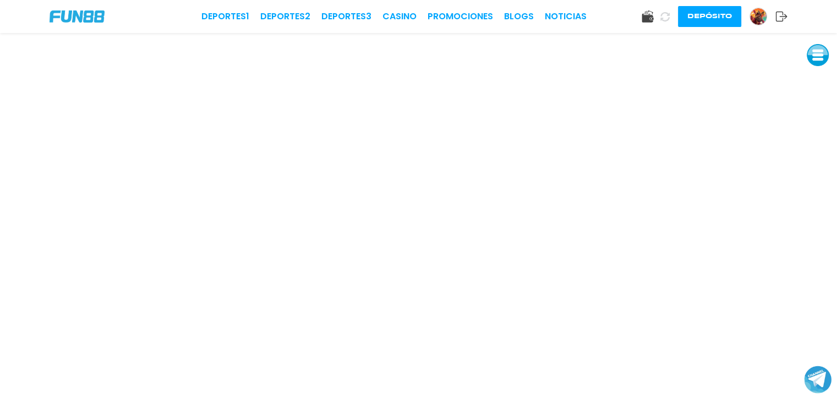  Describe the element at coordinates (818, 379) in the screenshot. I see `button: Join telegram channel` at that location.